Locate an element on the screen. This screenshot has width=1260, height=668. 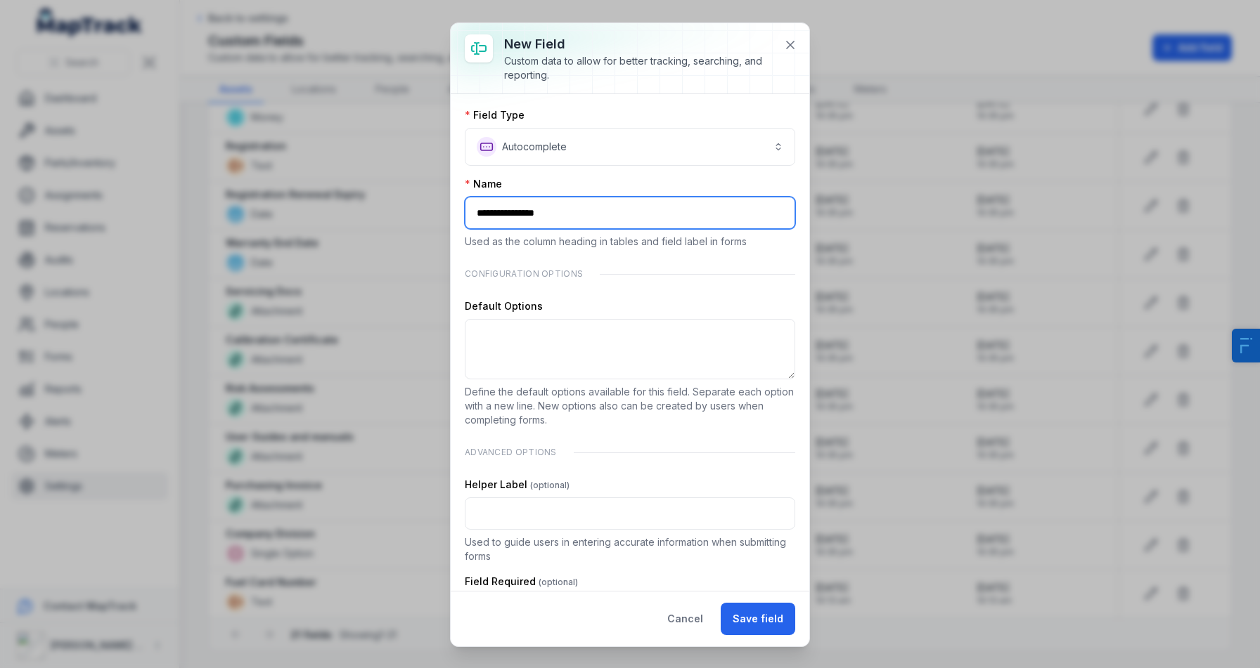
p: Used to guide users in entering accurate information when submitting forms is located at coordinates (630, 550).